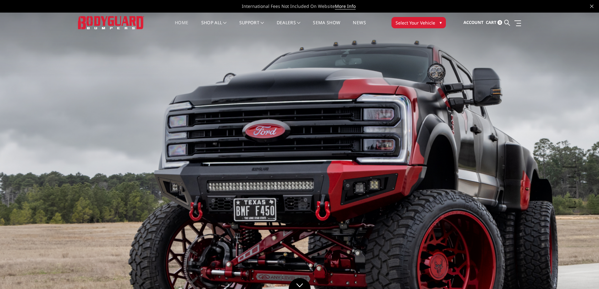  What do you see at coordinates (573, 193) in the screenshot?
I see `button: 4 of 5` at bounding box center [573, 193].